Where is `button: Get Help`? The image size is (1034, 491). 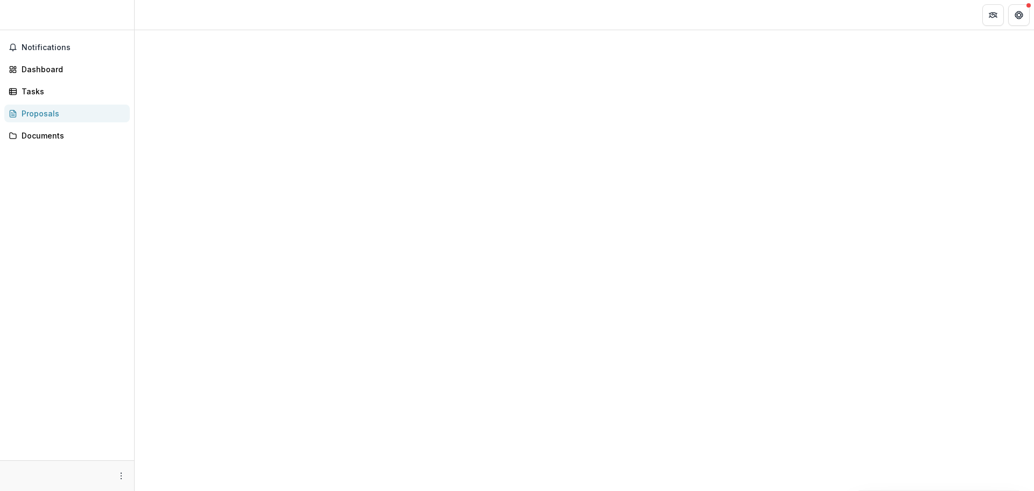 button: Get Help is located at coordinates (1019, 15).